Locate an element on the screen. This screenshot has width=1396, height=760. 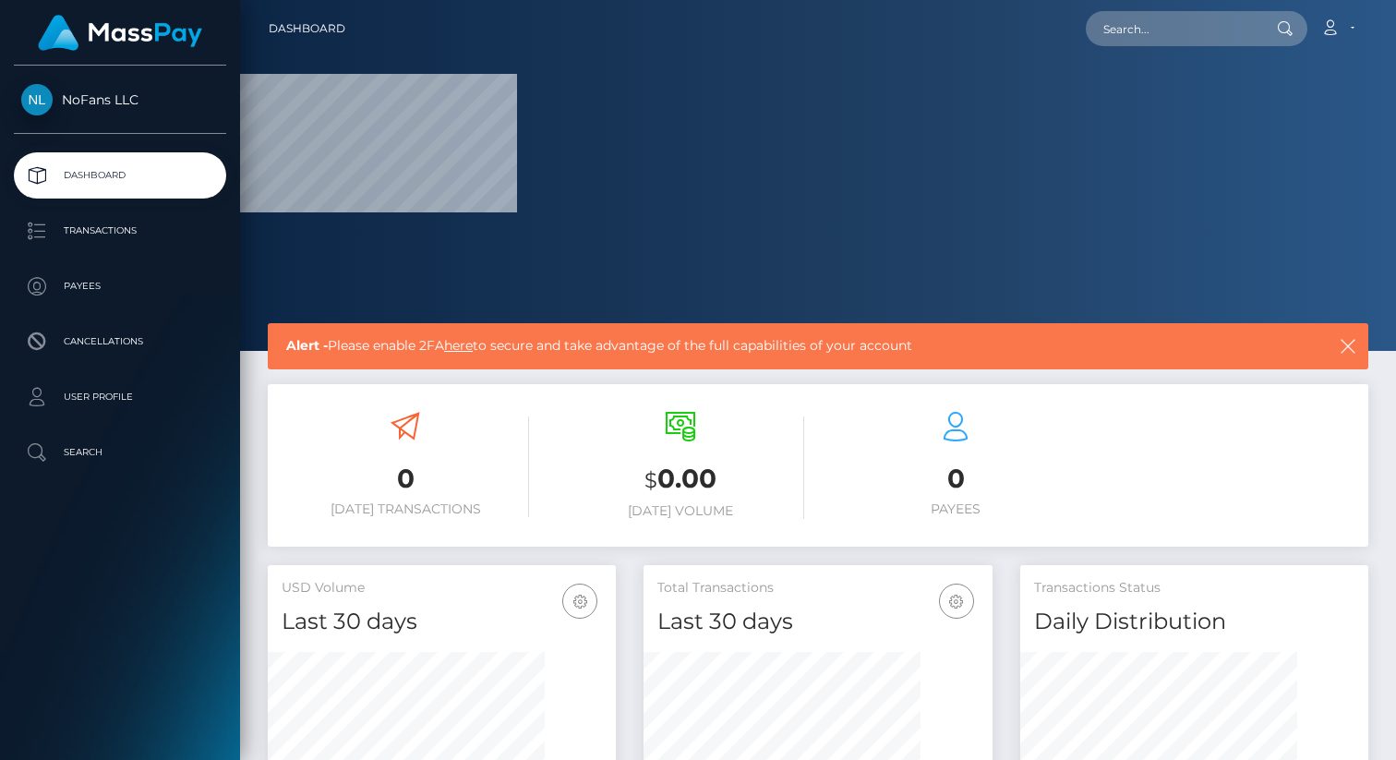
p: User Profile is located at coordinates (120, 397).